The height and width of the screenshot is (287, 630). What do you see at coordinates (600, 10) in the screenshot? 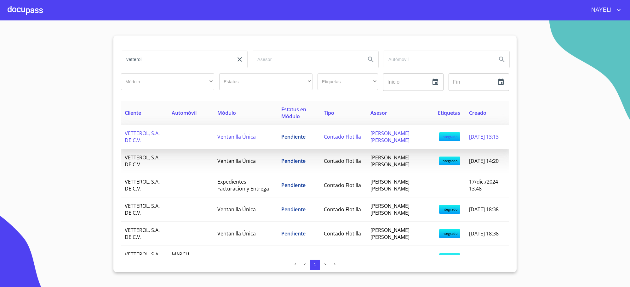
I see `span: NAYELI` at bounding box center [600, 10].